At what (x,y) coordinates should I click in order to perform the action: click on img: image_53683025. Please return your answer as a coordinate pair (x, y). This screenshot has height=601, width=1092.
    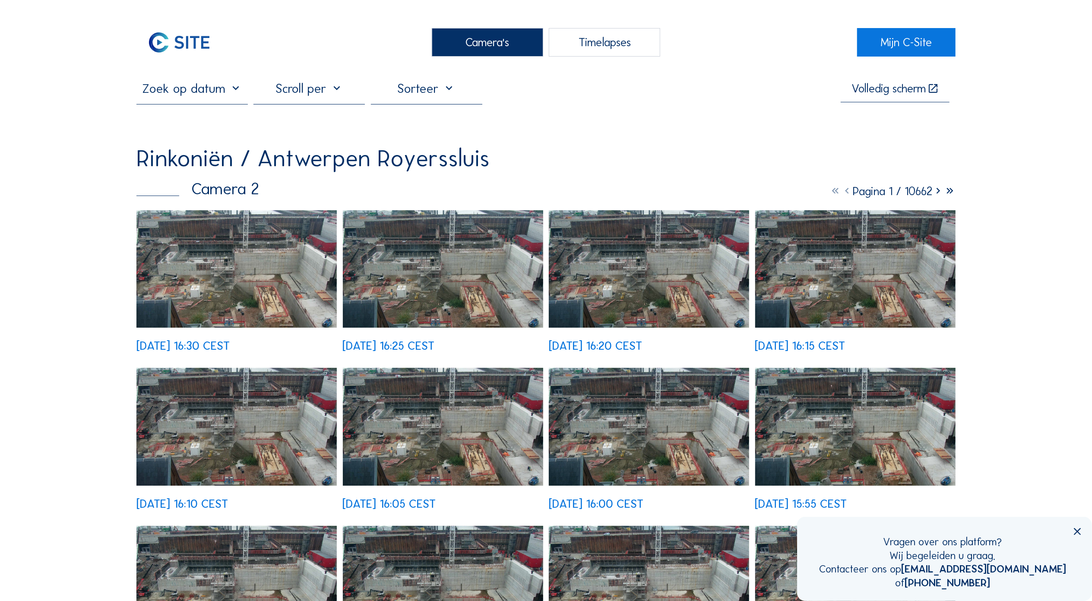
    Looking at the image, I should click on (443, 427).